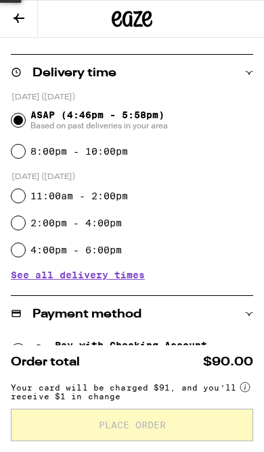 The image size is (264, 452). Describe the element at coordinates (124, 390) in the screenshot. I see `span: Your card will be charged $91, and you’ll receive $1 in change` at that location.